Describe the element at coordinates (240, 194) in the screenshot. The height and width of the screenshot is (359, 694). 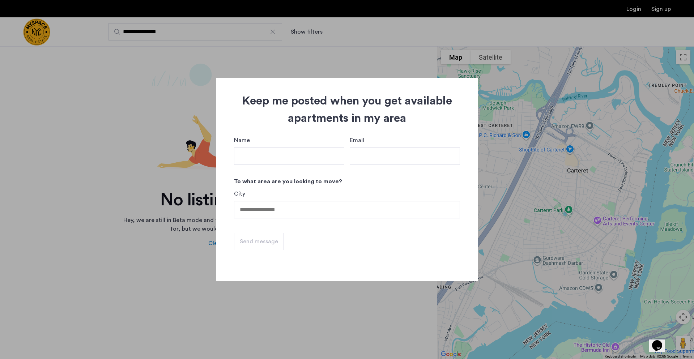
I see `label: City` at that location.